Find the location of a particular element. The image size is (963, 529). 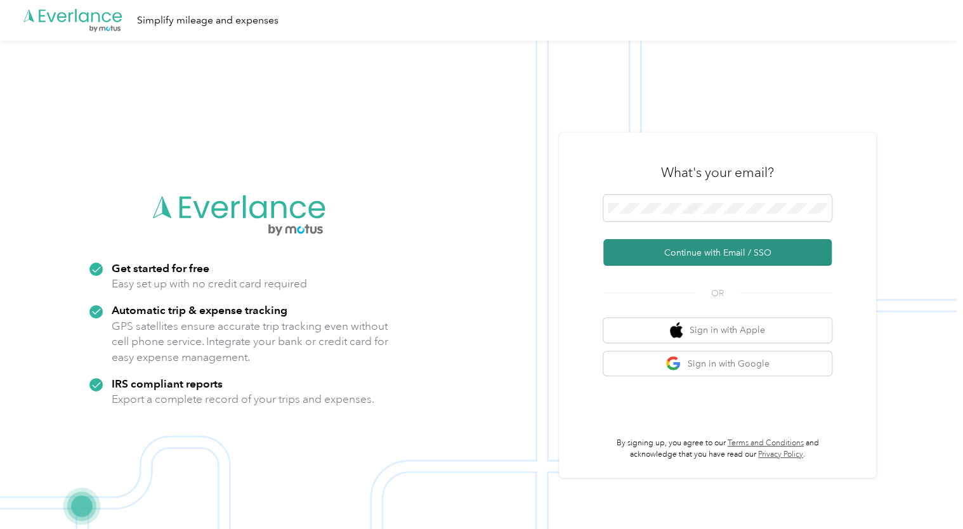

p: Export a complete record of your trips and expenses. is located at coordinates (243, 399).